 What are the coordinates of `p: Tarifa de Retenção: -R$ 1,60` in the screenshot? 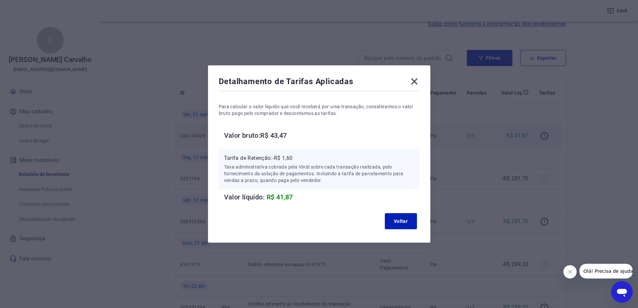 It's located at (319, 158).